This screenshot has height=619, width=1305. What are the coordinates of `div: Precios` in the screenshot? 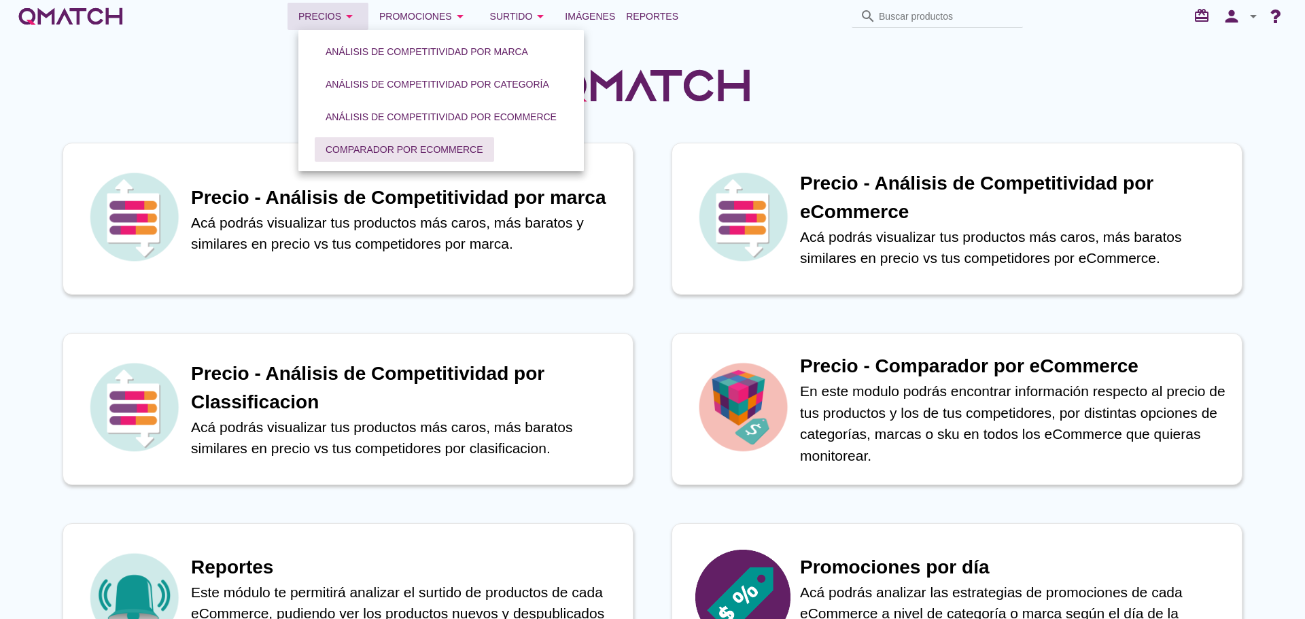 It's located at (328, 16).